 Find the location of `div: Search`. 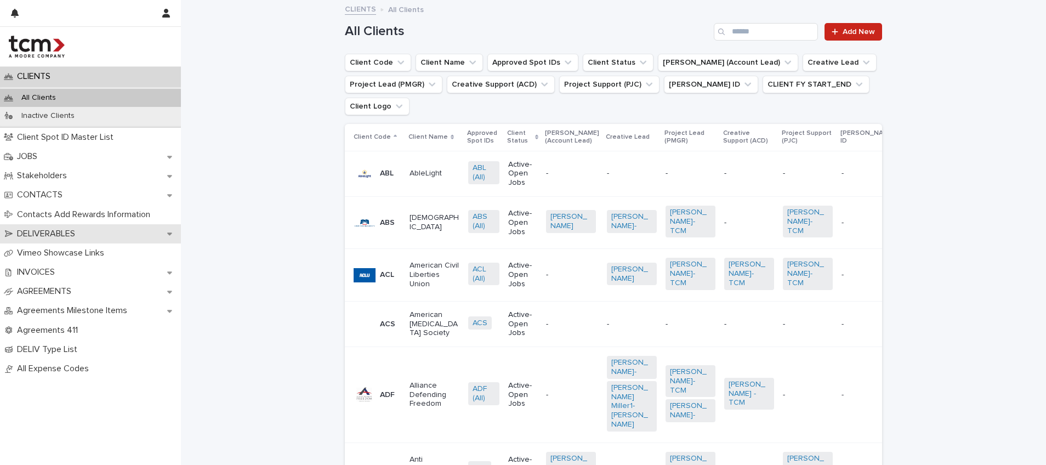

div: Search is located at coordinates (766, 32).